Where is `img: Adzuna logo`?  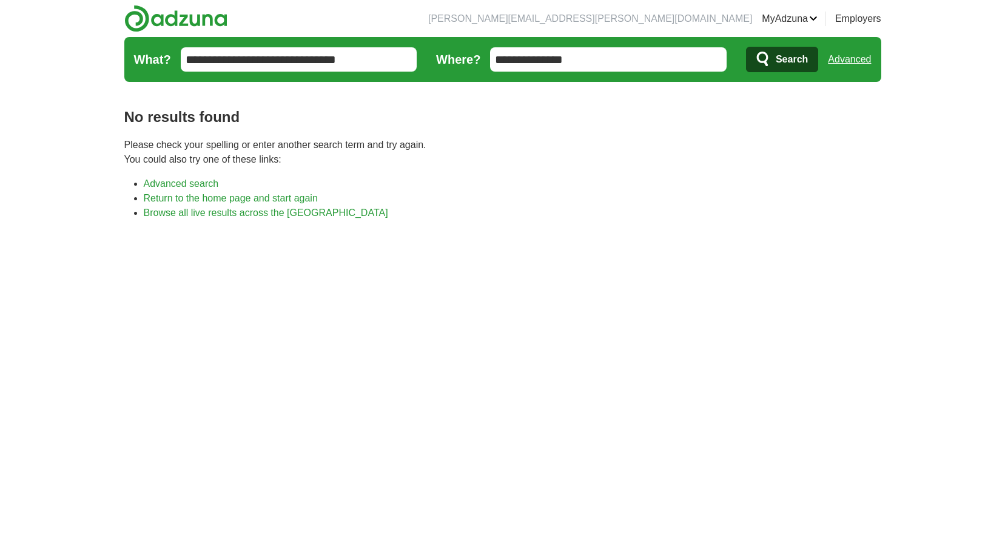
img: Adzuna logo is located at coordinates (176, 18).